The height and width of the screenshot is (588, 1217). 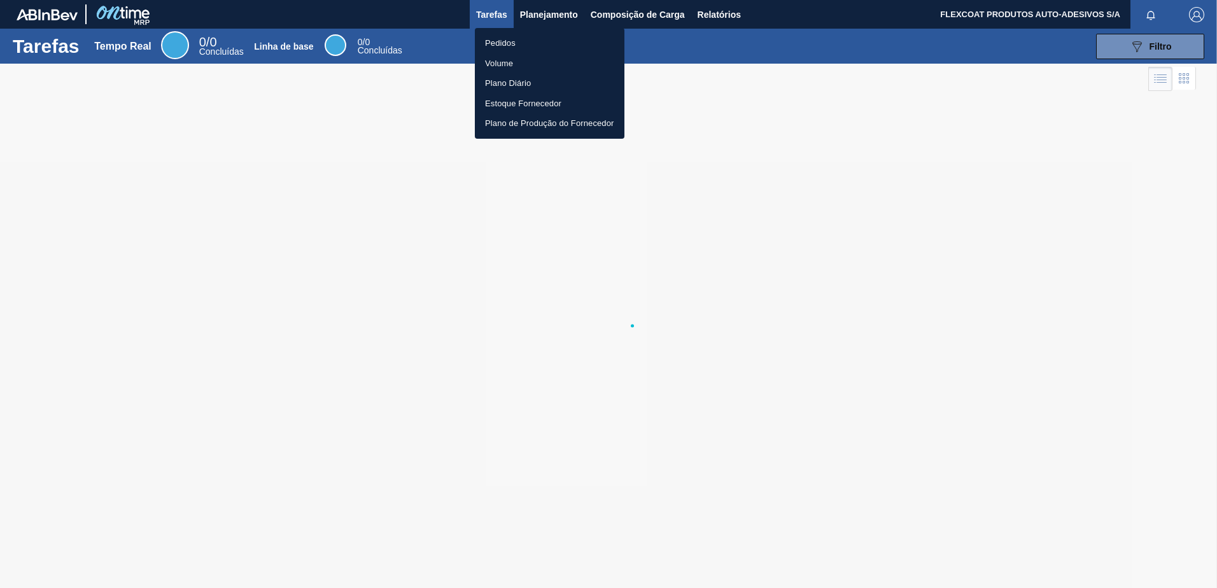 I want to click on a: Plano Diário, so click(x=549, y=83).